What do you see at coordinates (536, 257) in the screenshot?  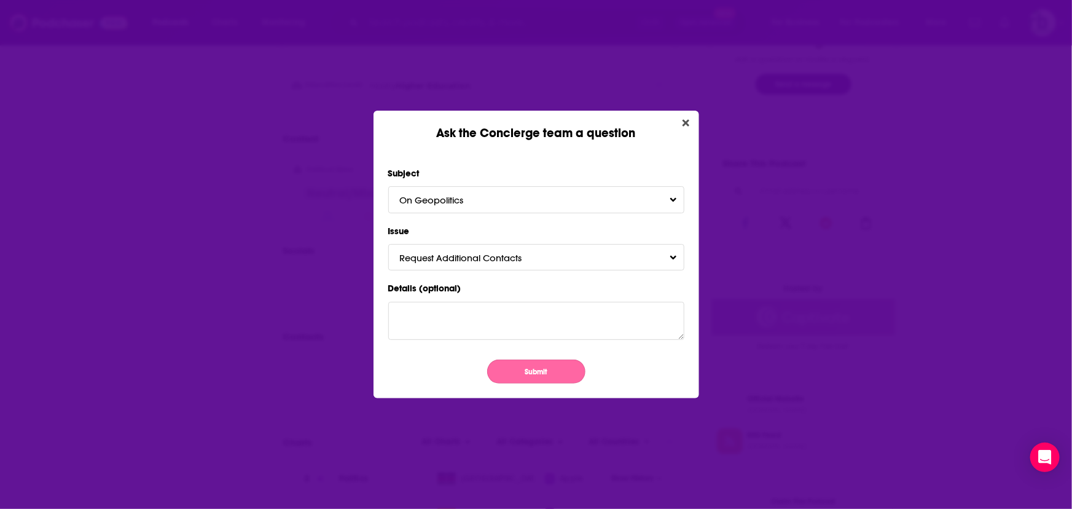 I see `button: Request Additional ContactsToggle Pronoun Dropdown` at bounding box center [536, 257].